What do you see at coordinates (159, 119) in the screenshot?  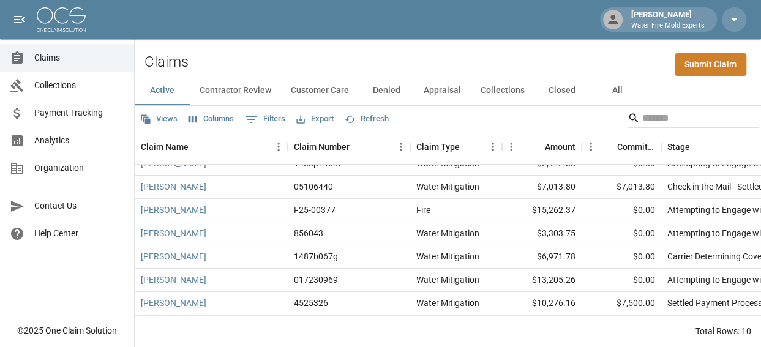 I see `button: Views` at bounding box center [159, 119].